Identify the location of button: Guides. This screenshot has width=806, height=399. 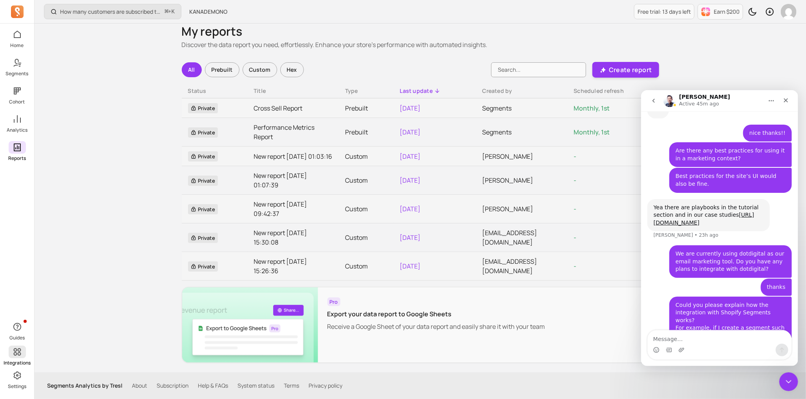
(17, 331).